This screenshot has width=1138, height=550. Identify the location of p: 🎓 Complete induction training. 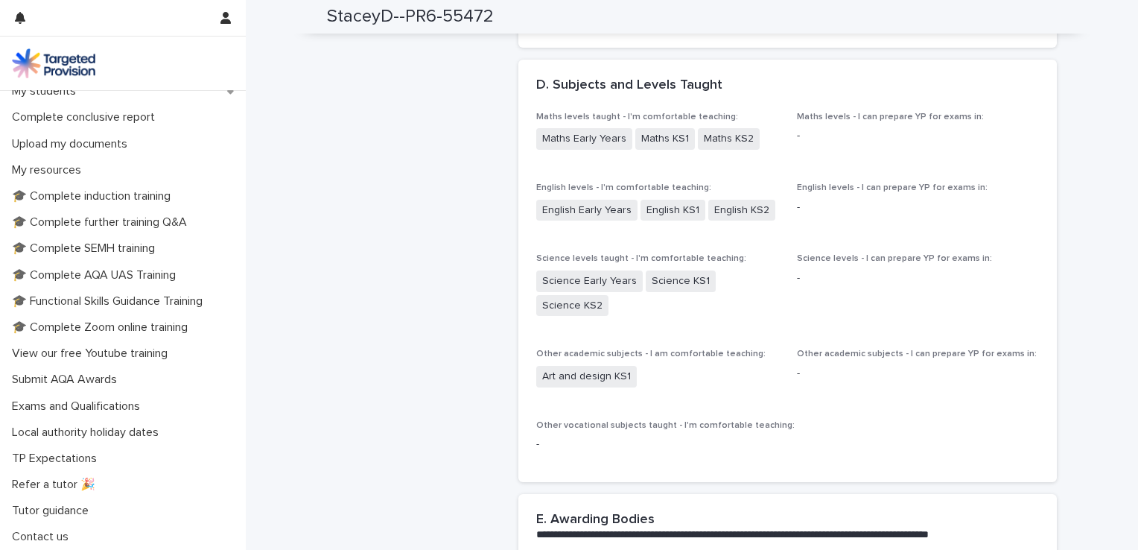
(94, 196).